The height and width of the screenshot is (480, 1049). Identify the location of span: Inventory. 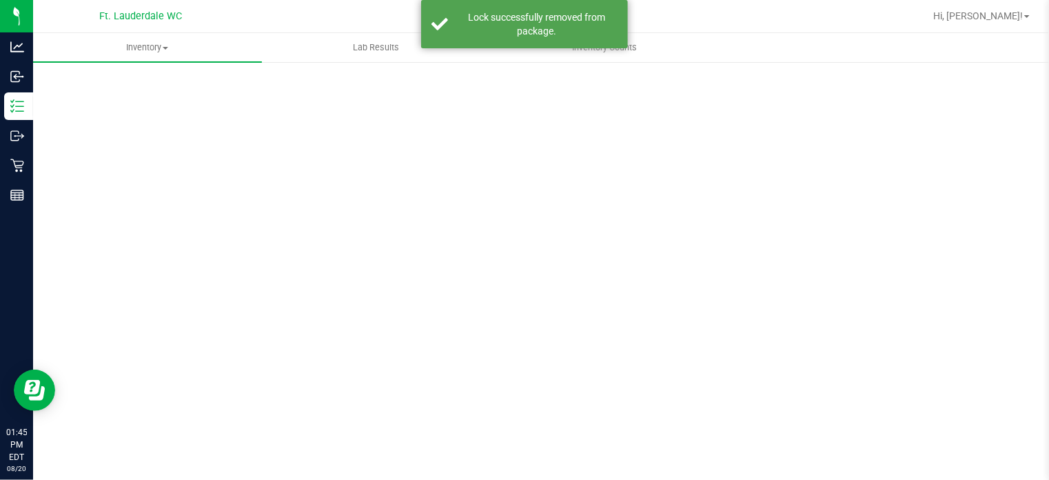
(148, 48).